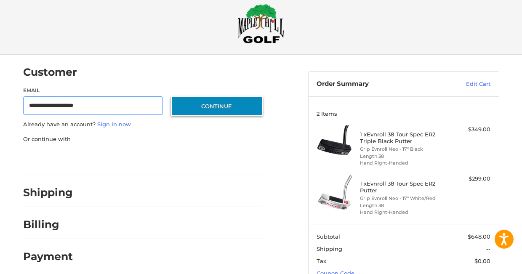 The width and height of the screenshot is (522, 274). Describe the element at coordinates (479, 236) in the screenshot. I see `span: $648.00` at that location.